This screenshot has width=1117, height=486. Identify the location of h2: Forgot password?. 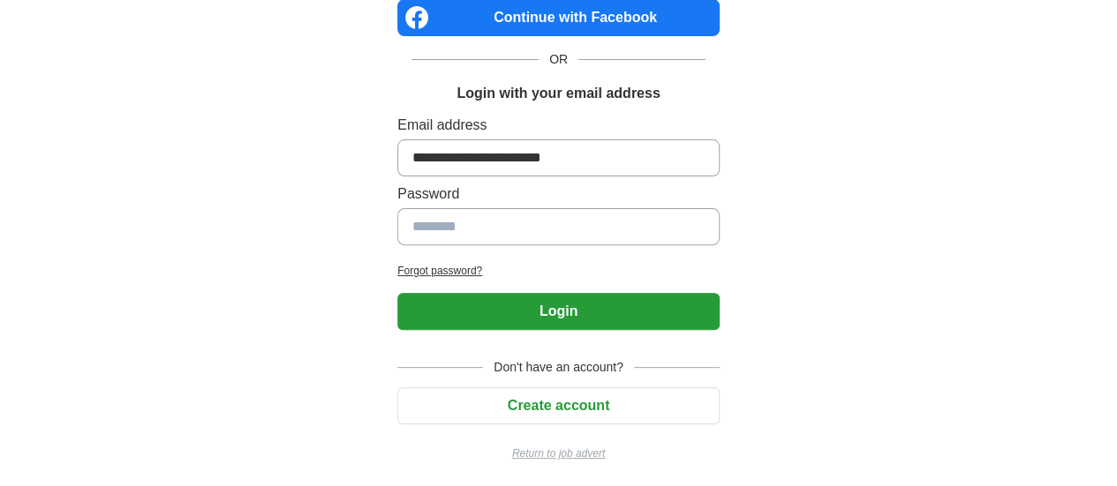
(558, 271).